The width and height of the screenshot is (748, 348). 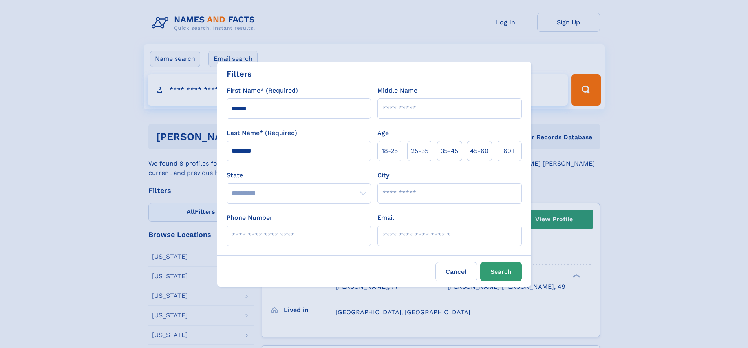 I want to click on span: 18‑25, so click(x=390, y=151).